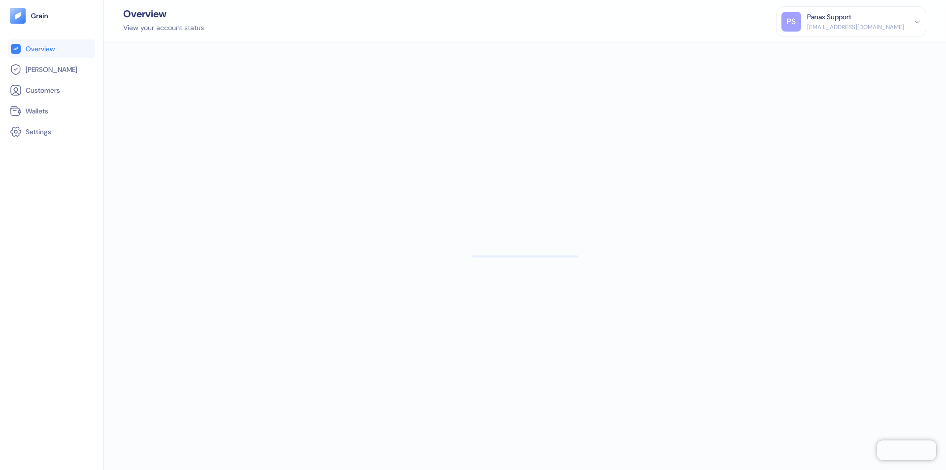 The height and width of the screenshot is (470, 946). What do you see at coordinates (792, 22) in the screenshot?
I see `div: PS` at bounding box center [792, 22].